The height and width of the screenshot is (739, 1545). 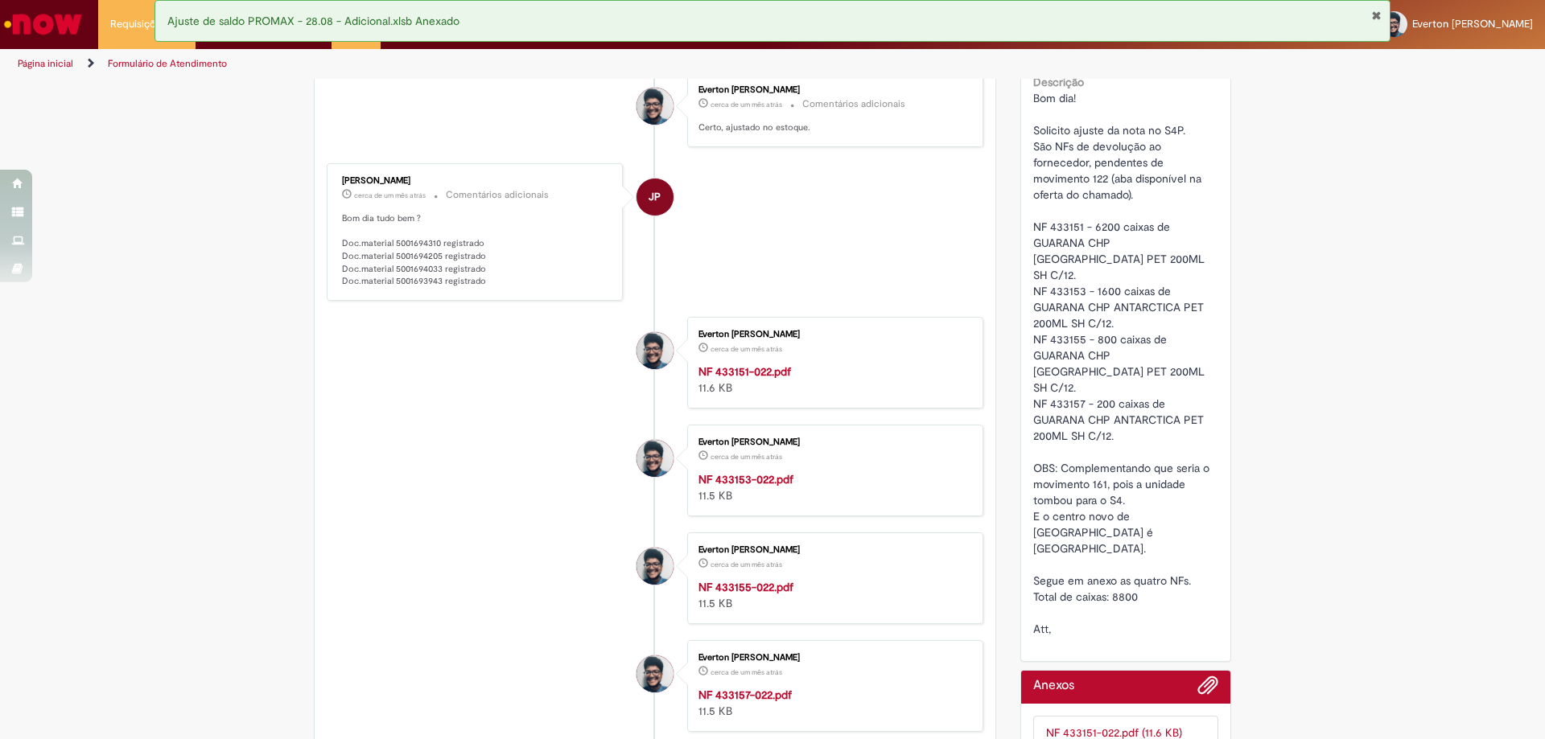 What do you see at coordinates (45, 64) in the screenshot?
I see `a: Página inicial` at bounding box center [45, 64].